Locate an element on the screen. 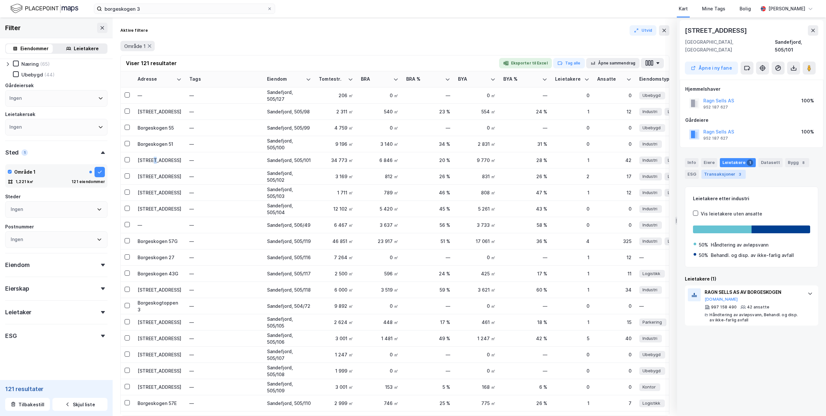 The width and height of the screenshot is (826, 416). div: 121 eiendommer is located at coordinates (88, 182).